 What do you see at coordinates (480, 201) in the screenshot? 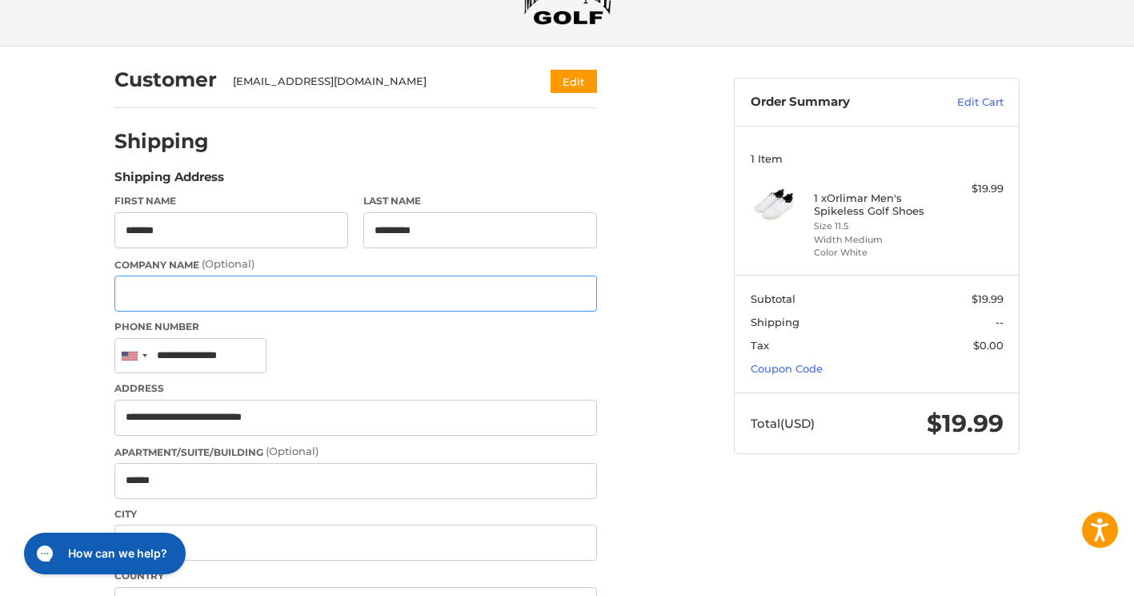
I see `label: Last Name` at bounding box center [480, 201].